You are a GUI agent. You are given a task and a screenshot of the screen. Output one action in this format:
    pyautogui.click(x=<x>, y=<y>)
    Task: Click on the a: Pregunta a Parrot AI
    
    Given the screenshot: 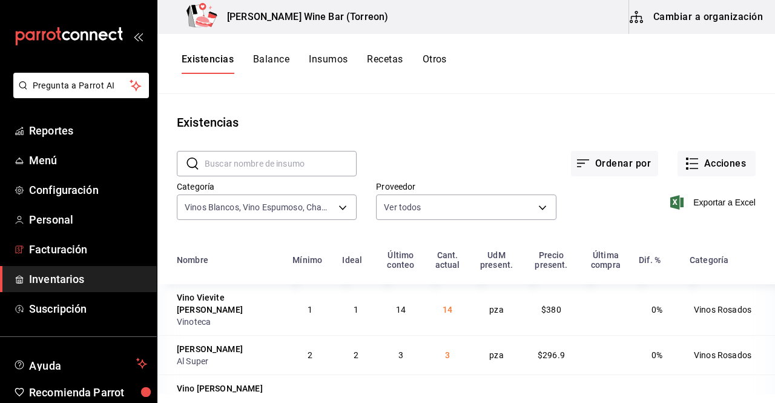 What is the action you would take?
    pyautogui.click(x=79, y=94)
    